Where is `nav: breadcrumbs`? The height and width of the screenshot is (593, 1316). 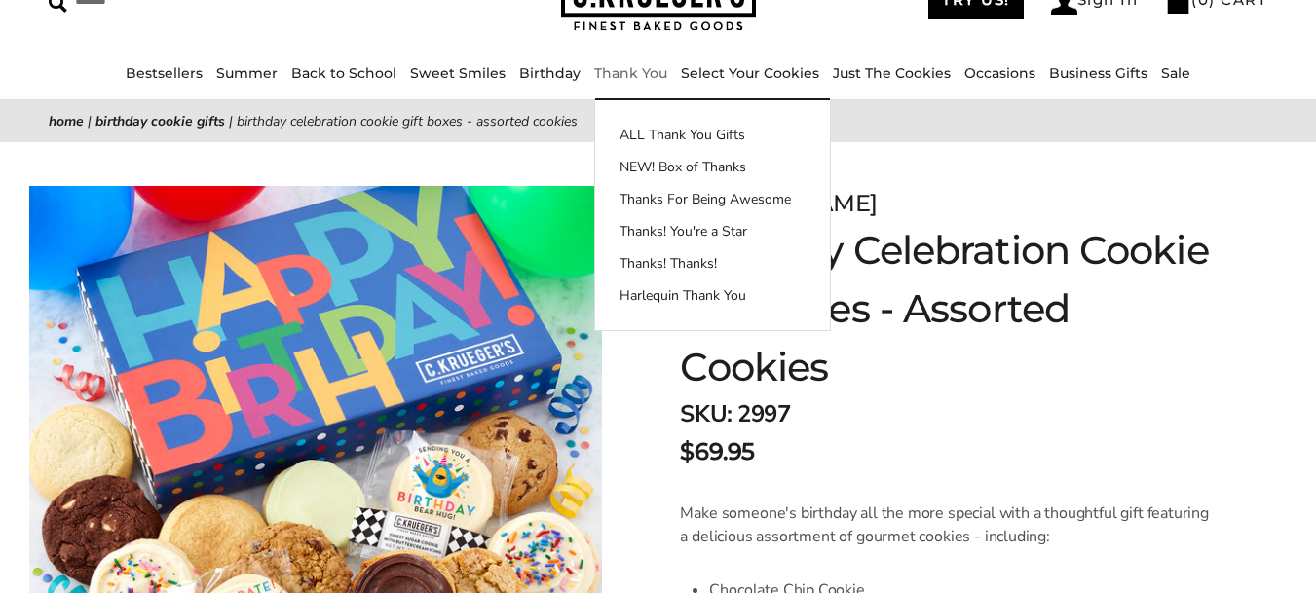
nav: breadcrumbs is located at coordinates (658, 121).